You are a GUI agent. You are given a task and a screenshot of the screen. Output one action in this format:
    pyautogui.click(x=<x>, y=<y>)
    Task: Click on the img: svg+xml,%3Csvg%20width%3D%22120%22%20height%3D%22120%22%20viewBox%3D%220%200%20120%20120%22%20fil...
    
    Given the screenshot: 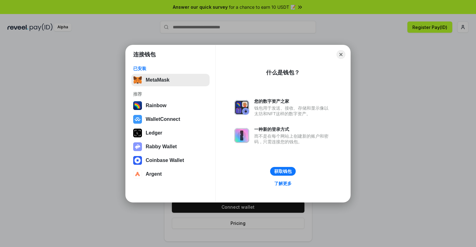 What is the action you would take?
    pyautogui.click(x=138, y=106)
    